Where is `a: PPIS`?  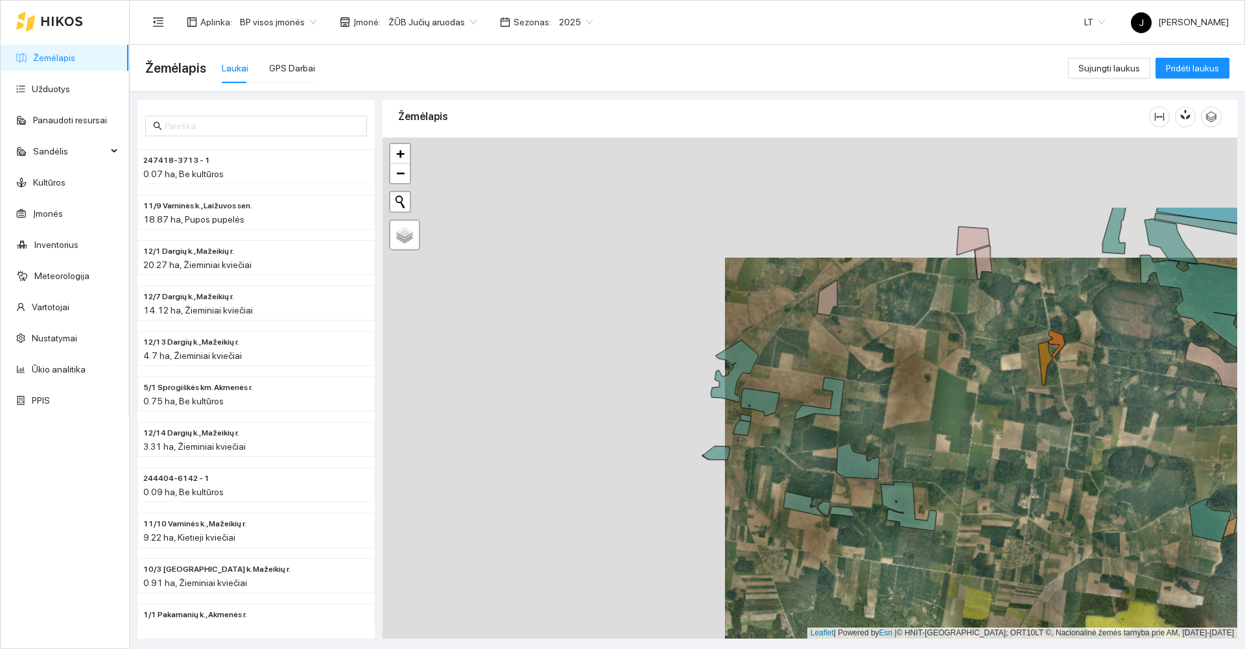
a: PPIS is located at coordinates (41, 400).